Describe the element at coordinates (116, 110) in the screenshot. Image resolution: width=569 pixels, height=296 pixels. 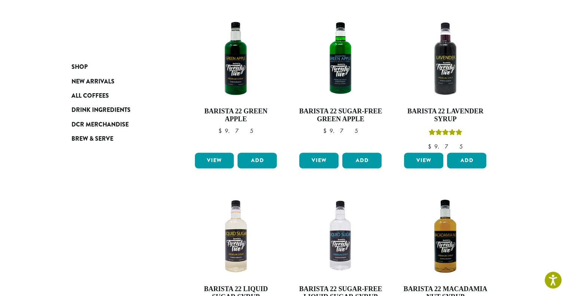
I see `a: Drink Ingredients` at that location.